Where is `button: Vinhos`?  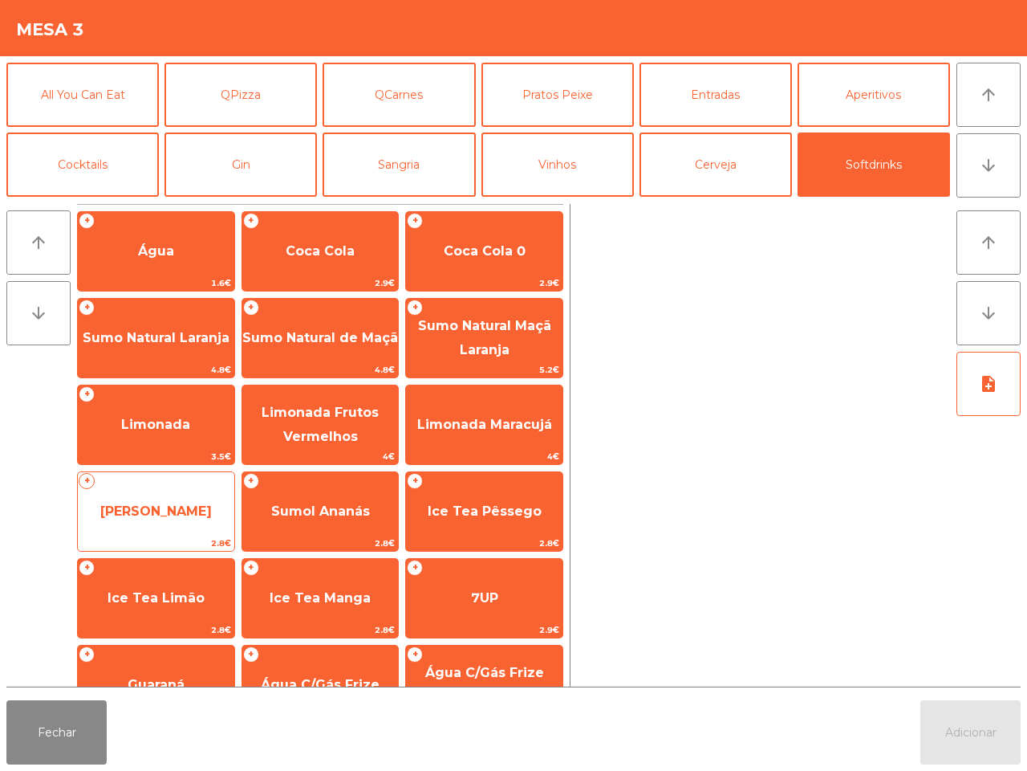
button: Vinhos is located at coordinates (558, 165).